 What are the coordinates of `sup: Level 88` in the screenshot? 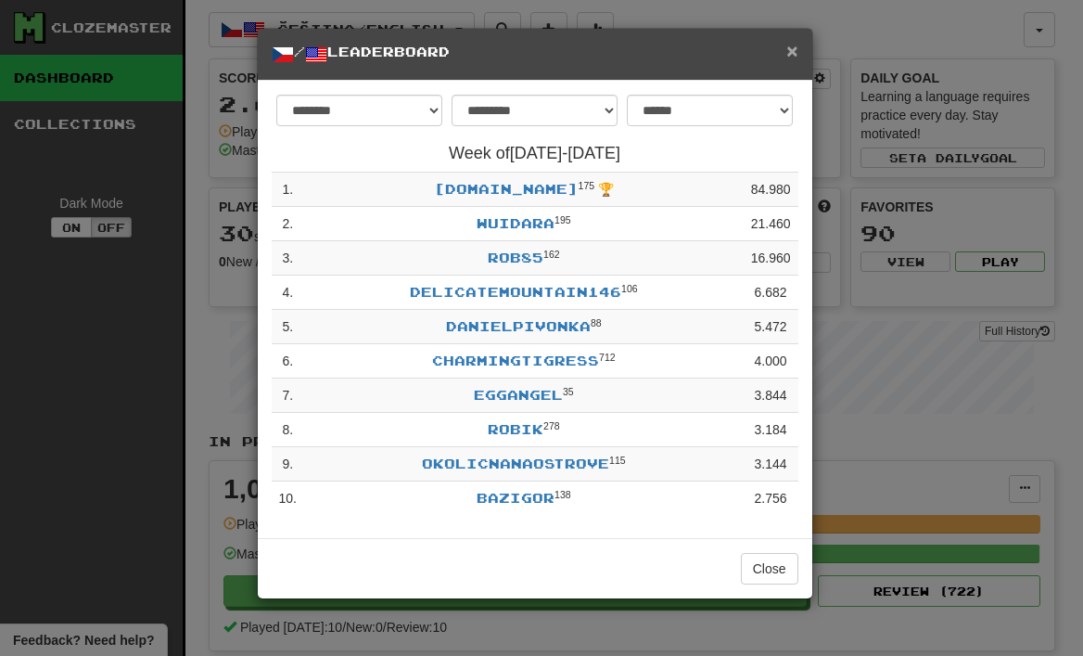 It's located at (596, 323).